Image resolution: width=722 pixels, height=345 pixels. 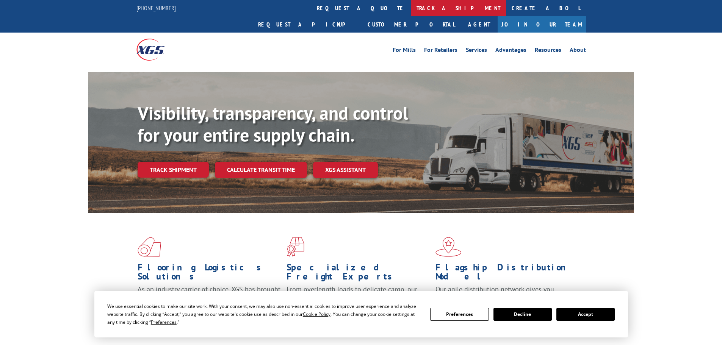 I want to click on a: For Mills, so click(x=404, y=51).